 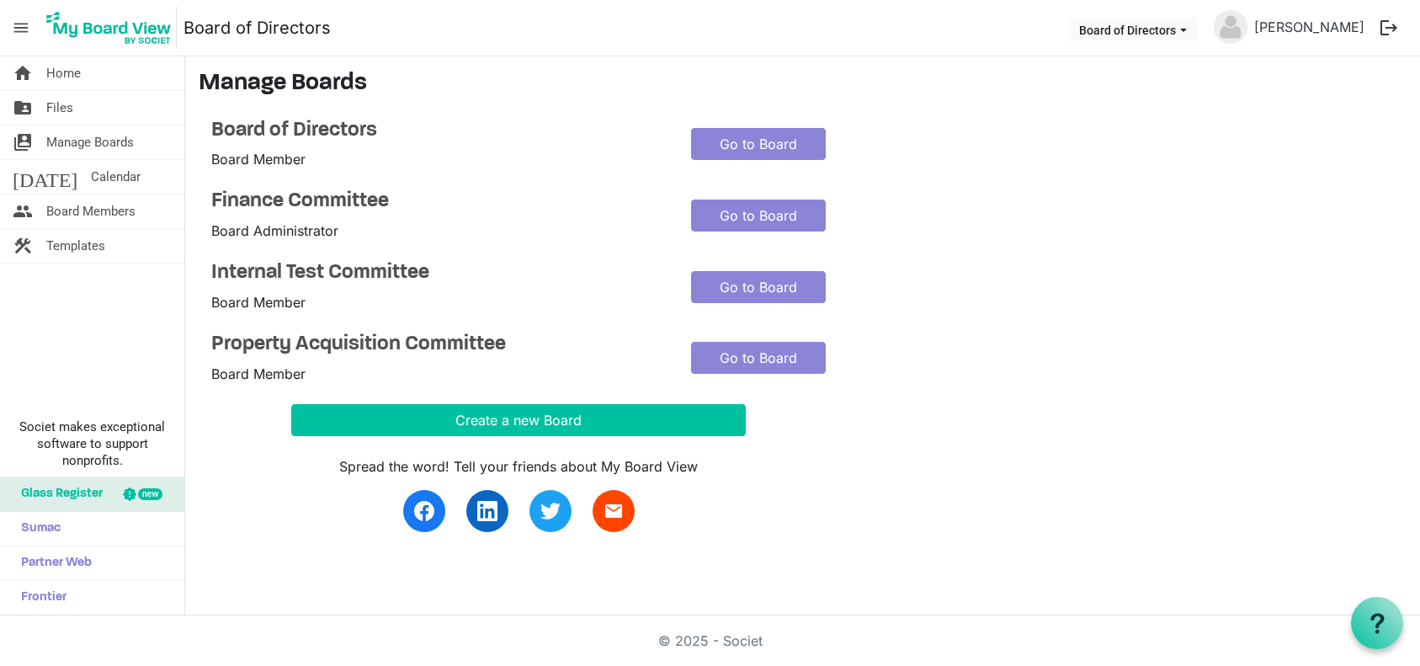 What do you see at coordinates (438, 273) in the screenshot?
I see `h4: Internal Test Committee` at bounding box center [438, 273].